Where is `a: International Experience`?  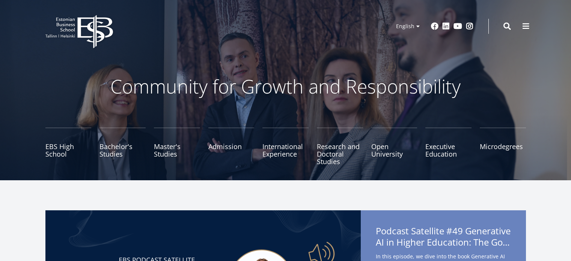 a: International Experience is located at coordinates (285, 146).